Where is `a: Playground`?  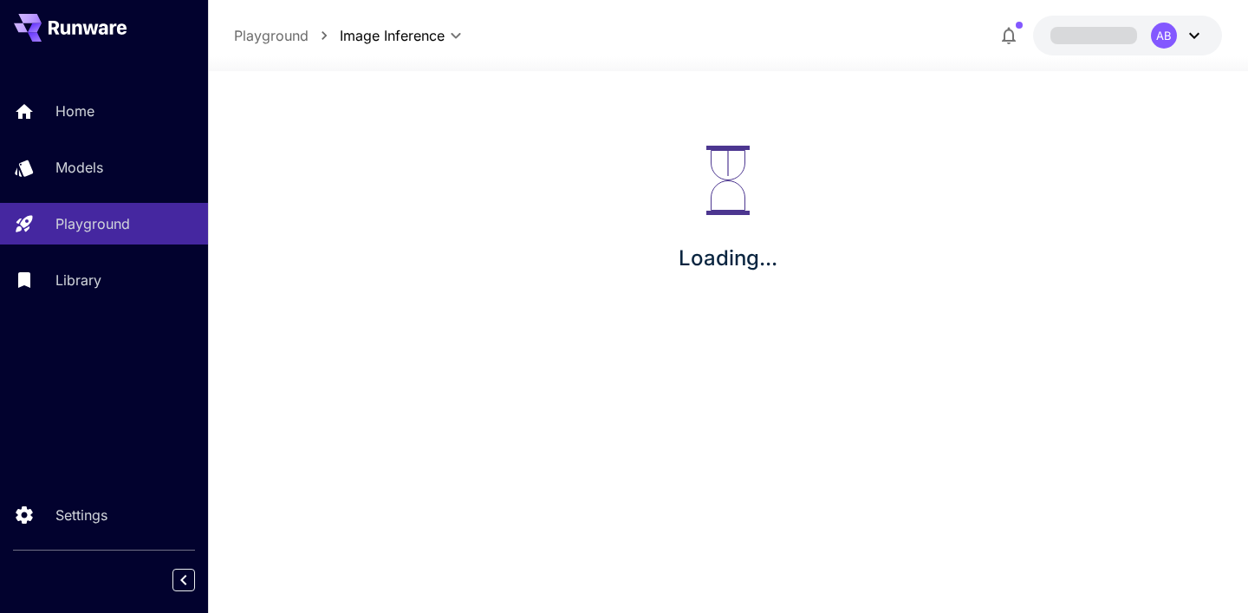 a: Playground is located at coordinates (271, 36).